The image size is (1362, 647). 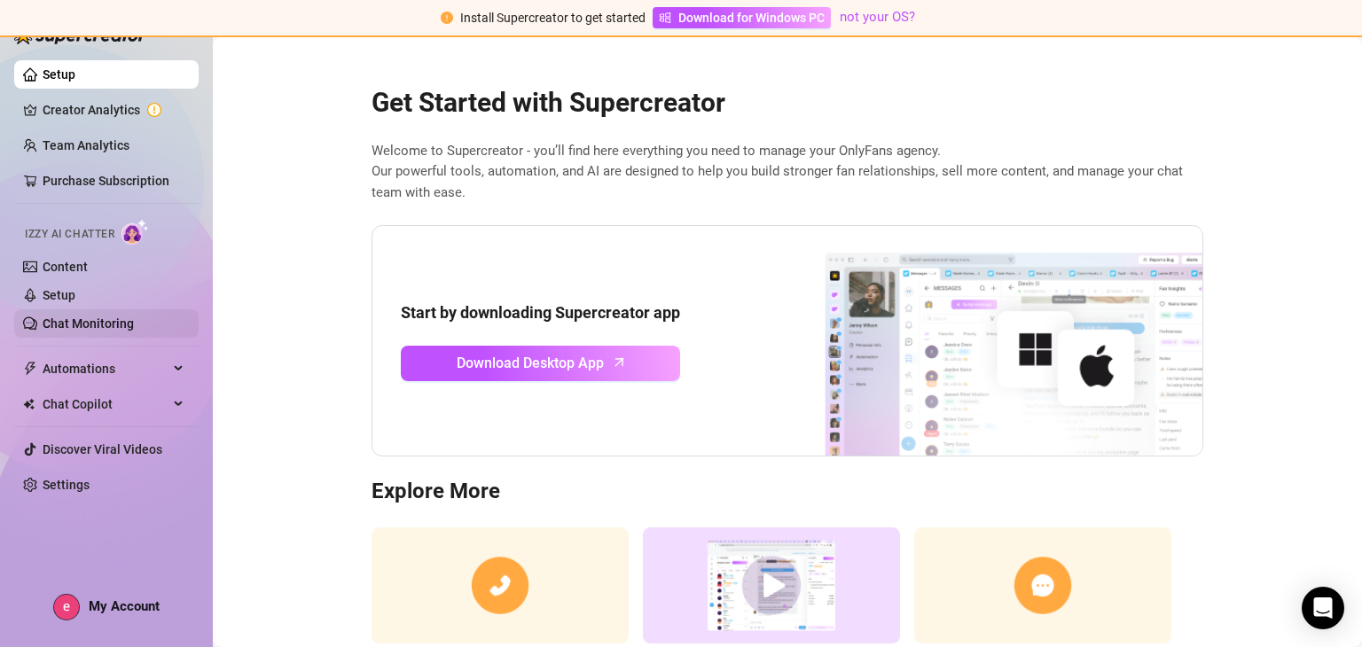 What do you see at coordinates (86, 145) in the screenshot?
I see `a: Team Analytics` at bounding box center [86, 145].